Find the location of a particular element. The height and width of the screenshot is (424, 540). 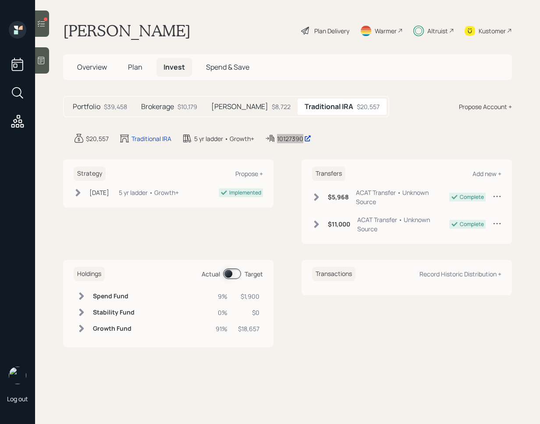

span: Overview is located at coordinates (92, 67).